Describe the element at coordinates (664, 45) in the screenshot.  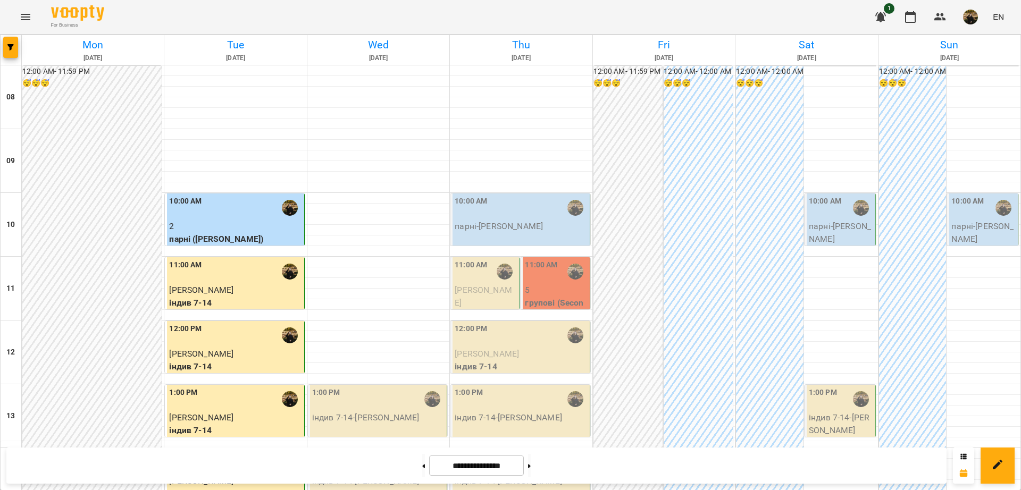
I see `h6: Fri` at that location.